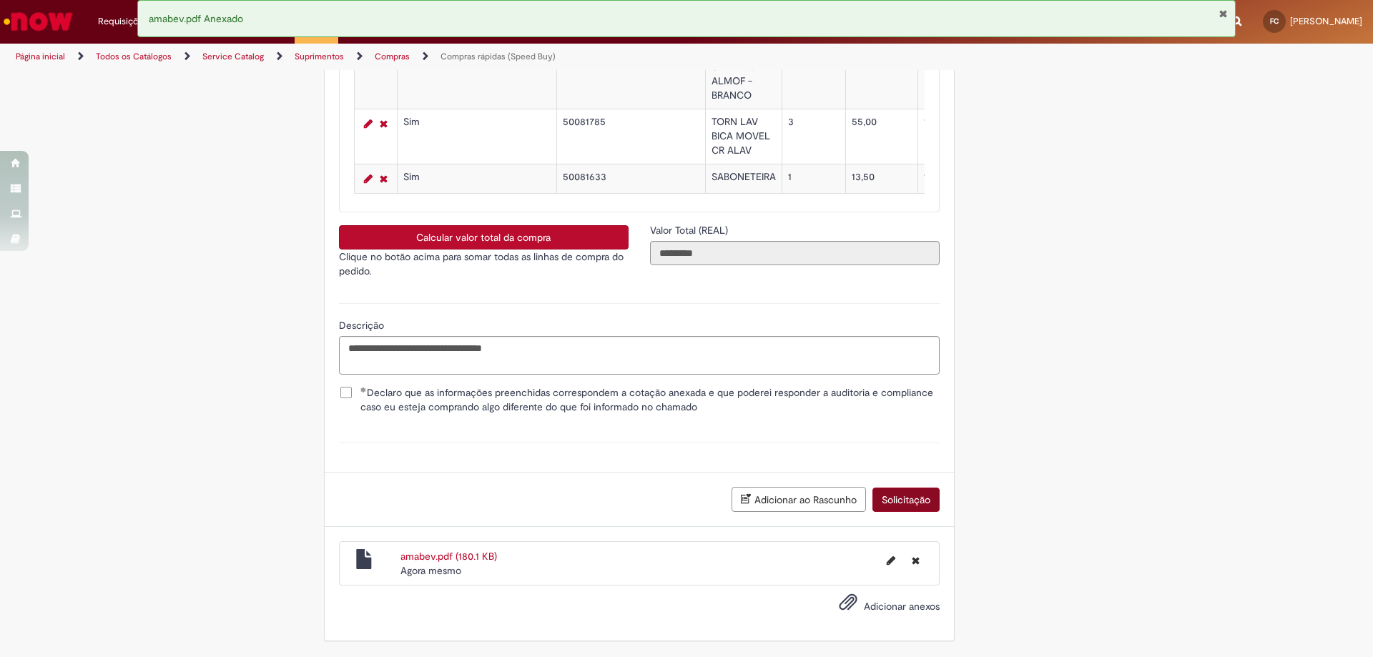 Image resolution: width=1373 pixels, height=657 pixels. I want to click on span: Obrigatório Preenchido, so click(363, 390).